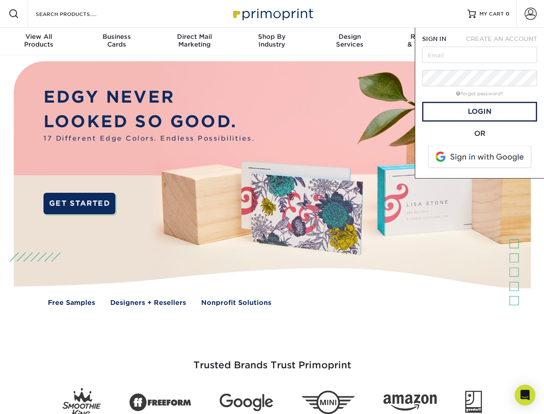  What do you see at coordinates (525, 395) in the screenshot?
I see `div: Open Intercom Messenger` at bounding box center [525, 395].